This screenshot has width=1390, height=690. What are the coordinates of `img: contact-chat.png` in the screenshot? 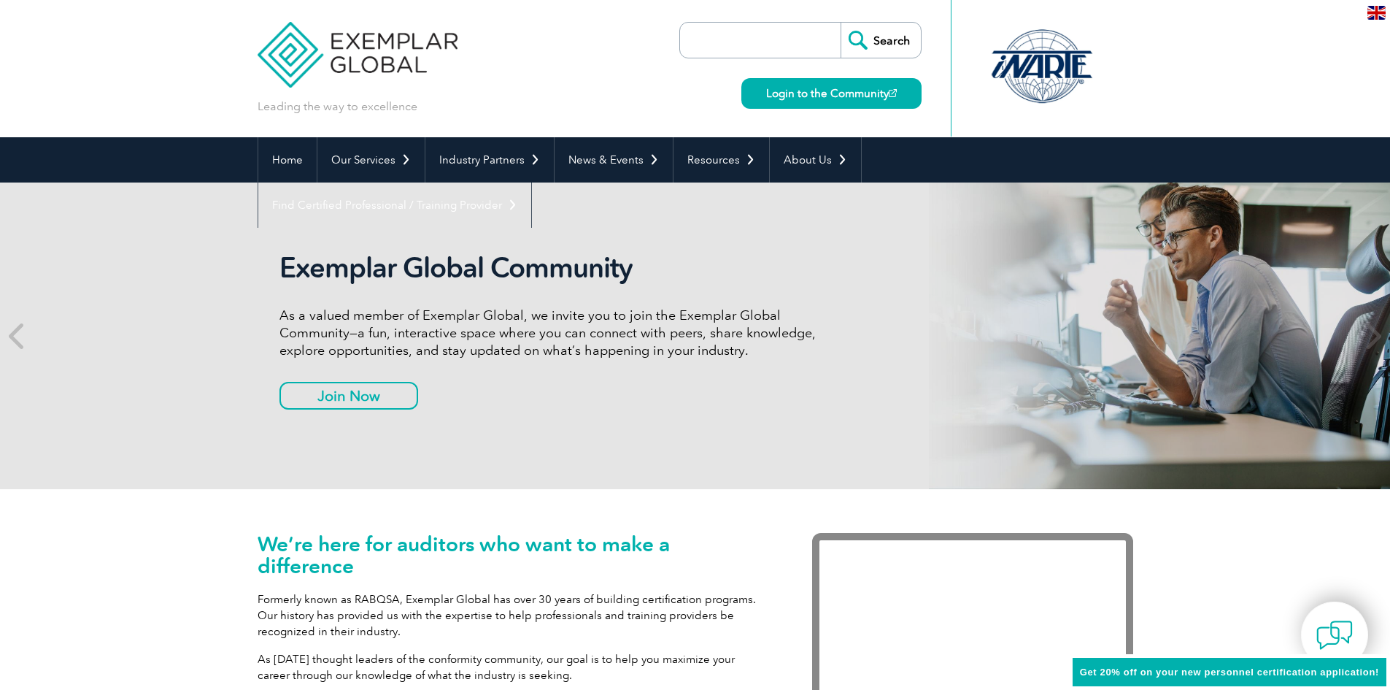 It's located at (1335, 635).